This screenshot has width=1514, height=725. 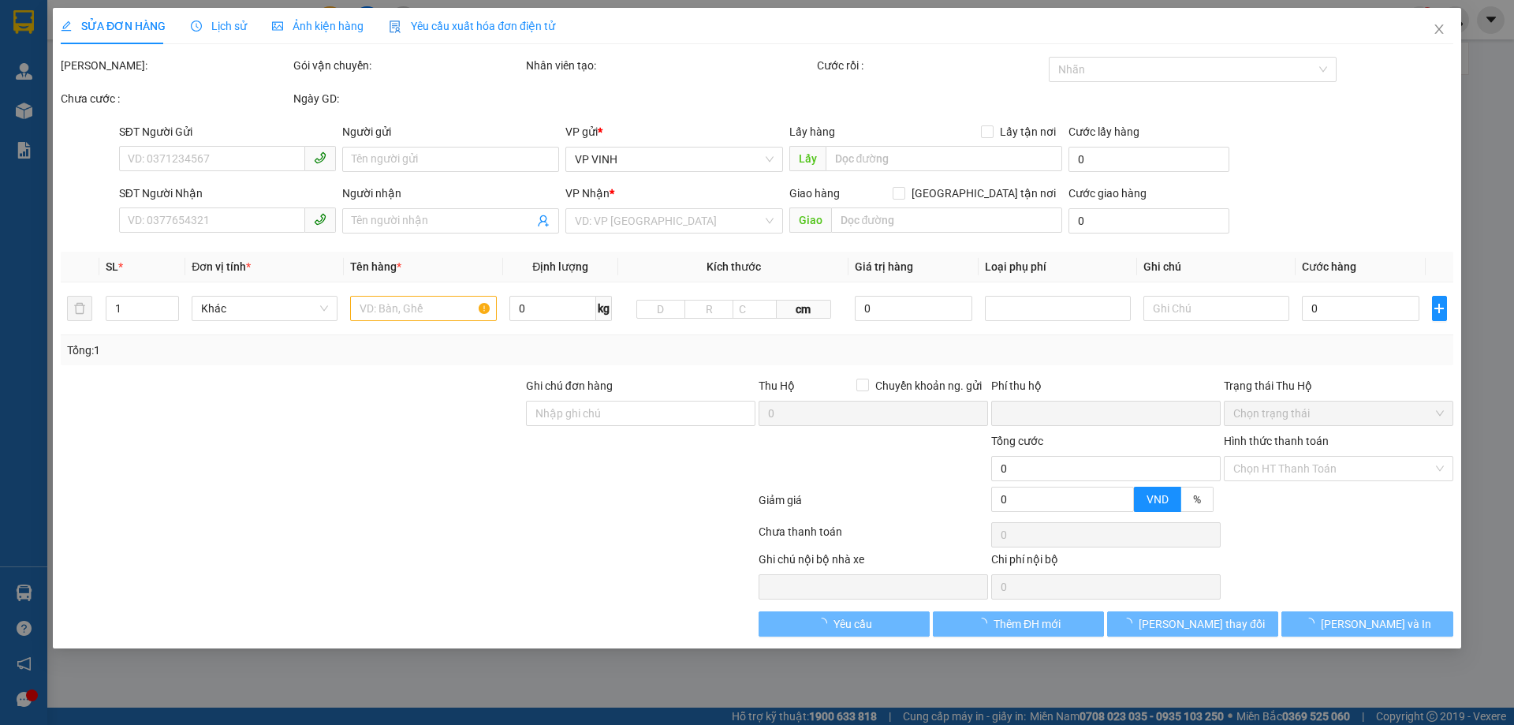 What do you see at coordinates (755, 309) in the screenshot?
I see `input: C` at bounding box center [755, 309].